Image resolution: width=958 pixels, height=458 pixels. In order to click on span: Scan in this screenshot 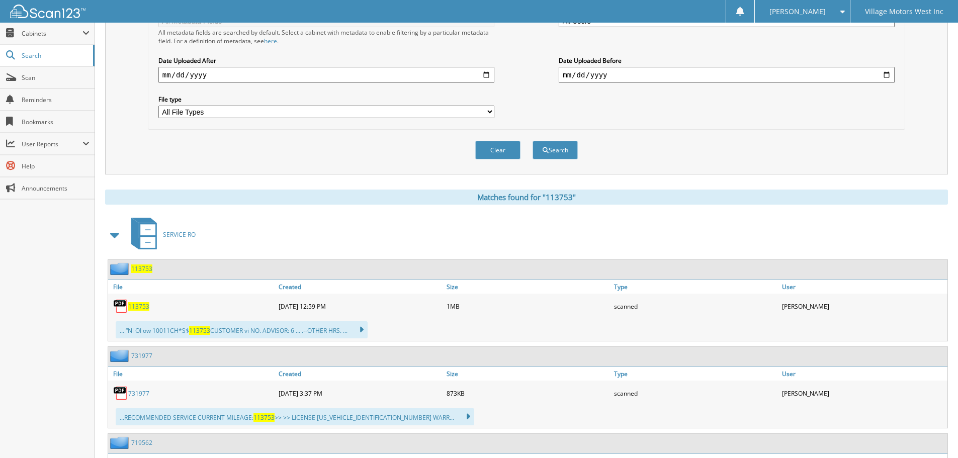, I will do `click(55, 77)`.